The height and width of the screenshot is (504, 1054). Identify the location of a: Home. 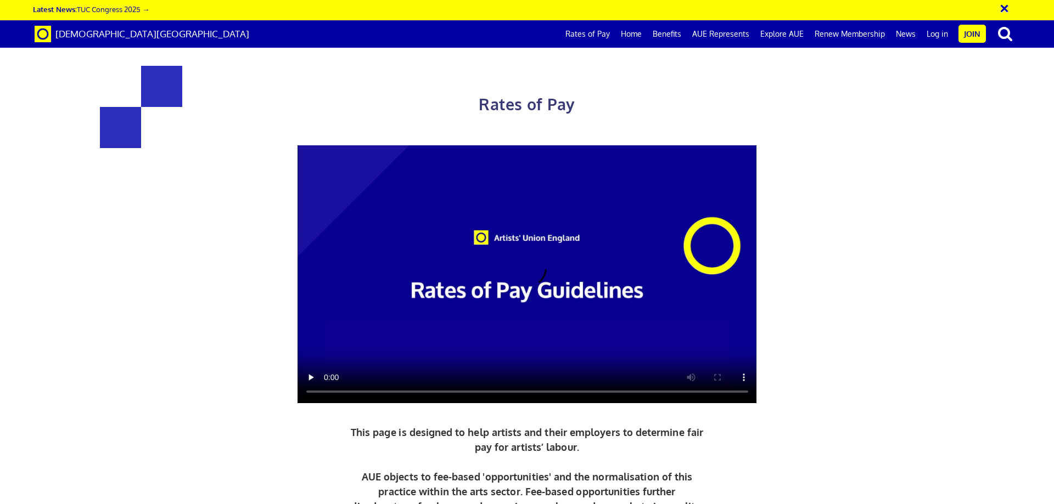
(631, 34).